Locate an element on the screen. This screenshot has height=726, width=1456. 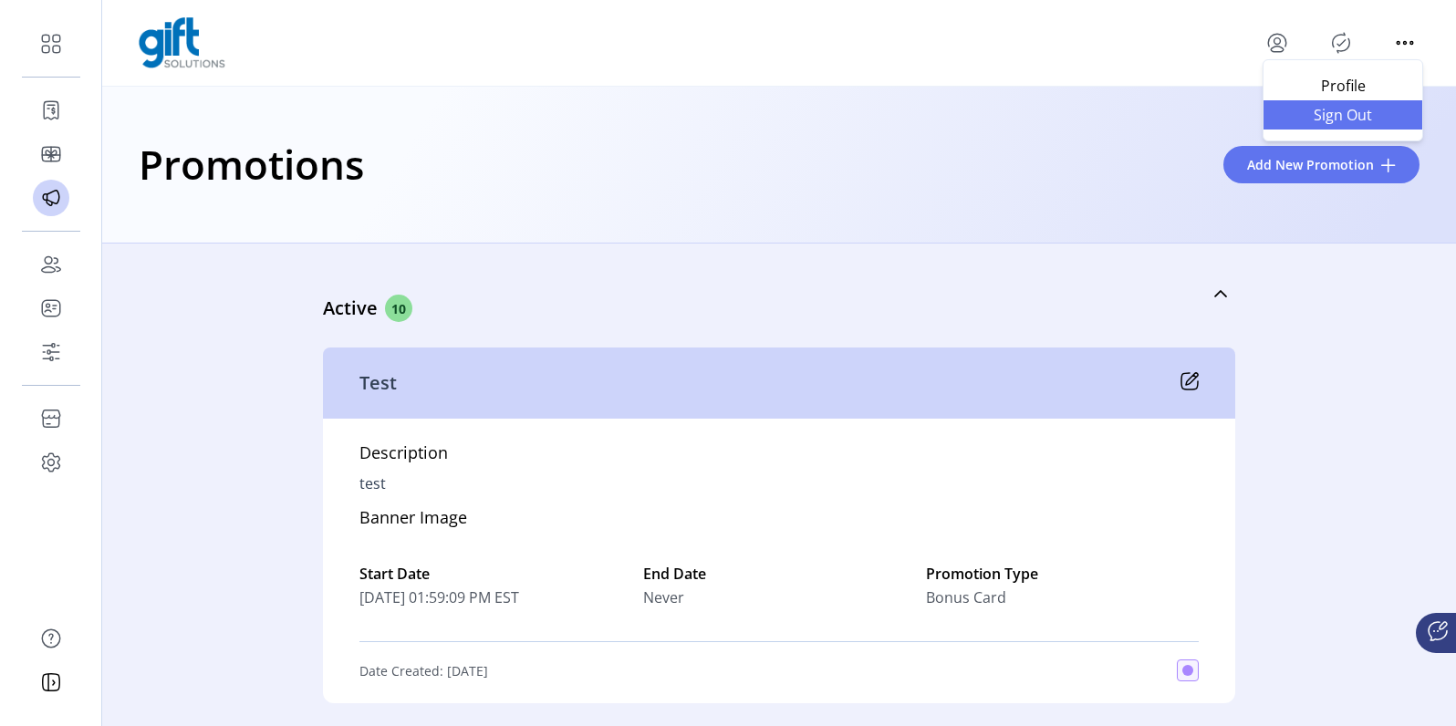
label: Start Date is located at coordinates (495, 574).